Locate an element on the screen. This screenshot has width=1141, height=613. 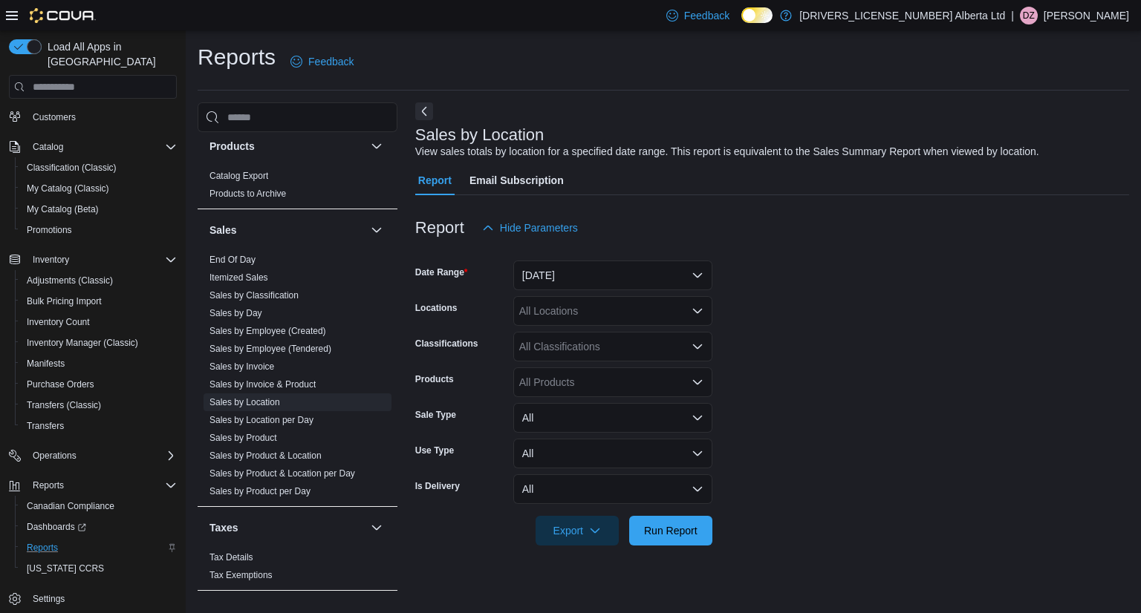
h3: Sales is located at coordinates (223, 230).